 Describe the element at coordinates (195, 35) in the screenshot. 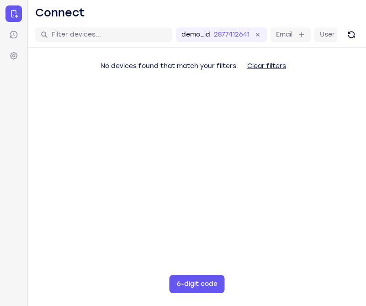

I see `label: demo_id` at that location.